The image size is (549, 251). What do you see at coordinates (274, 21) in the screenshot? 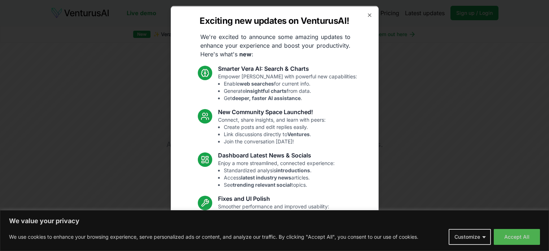
I see `h2: Exciting new updates on VenturusAI!` at bounding box center [274, 21].